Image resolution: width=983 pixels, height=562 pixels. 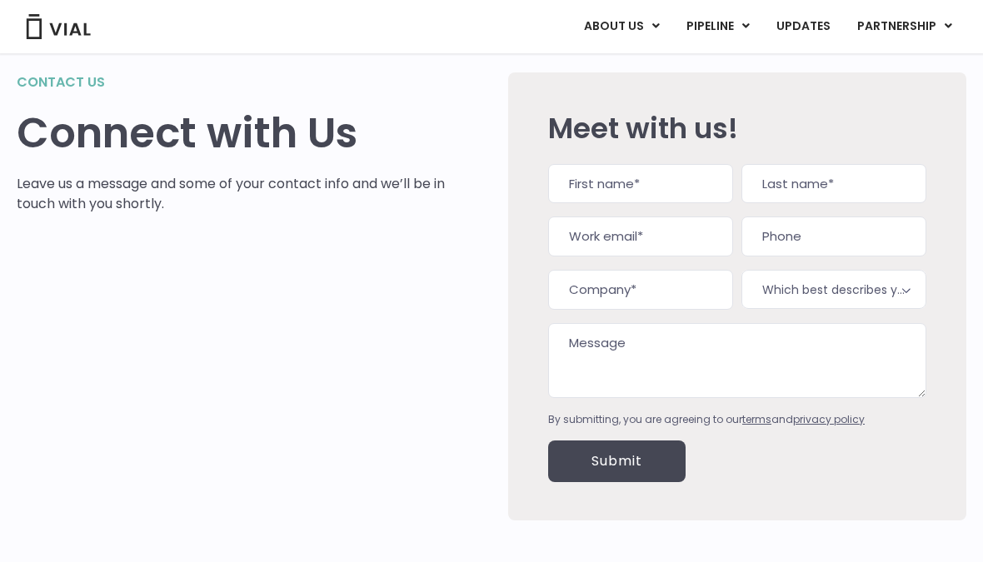 I want to click on input: Submit, so click(x=616, y=462).